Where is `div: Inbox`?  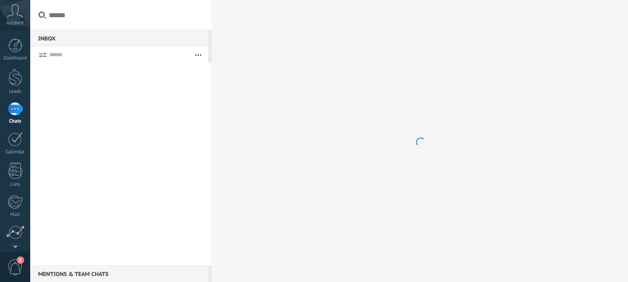 div: Inbox is located at coordinates (119, 38).